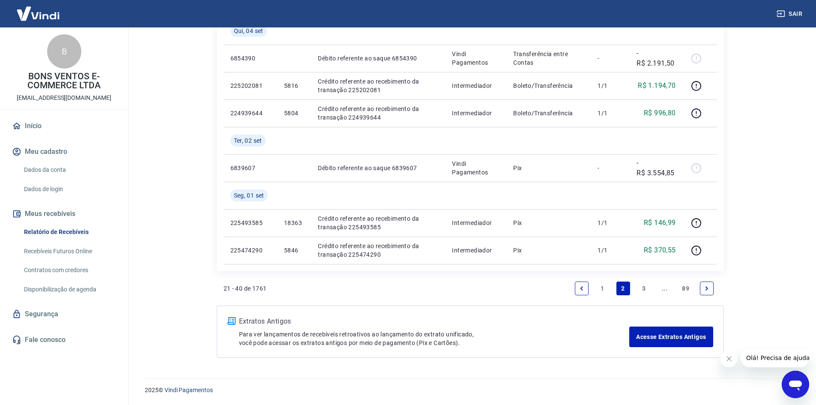  Describe the element at coordinates (250, 168) in the screenshot. I see `p: 6839607` at that location.